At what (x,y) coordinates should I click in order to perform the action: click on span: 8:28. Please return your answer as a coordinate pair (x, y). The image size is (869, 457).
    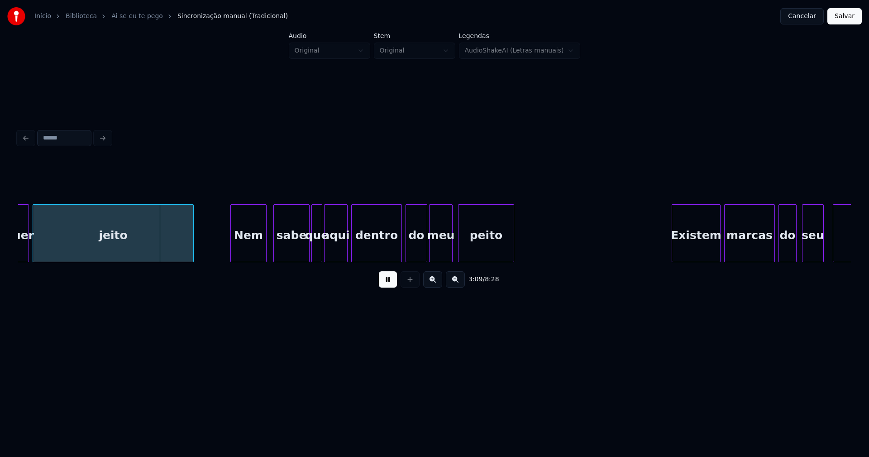
    Looking at the image, I should click on (491, 279).